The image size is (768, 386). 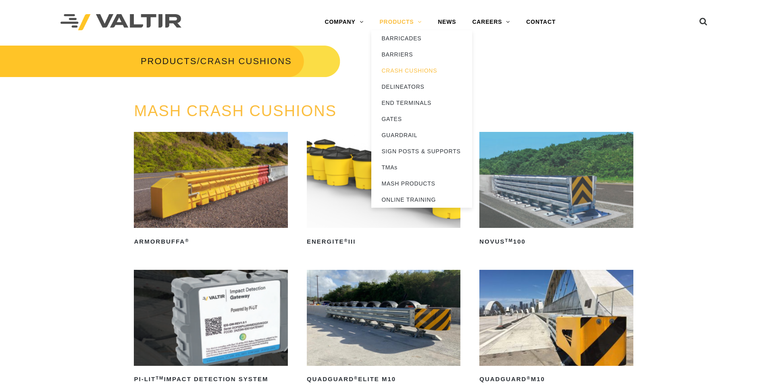 What do you see at coordinates (421, 151) in the screenshot?
I see `a: SIGN POSTS & SUPPORTS` at bounding box center [421, 151].